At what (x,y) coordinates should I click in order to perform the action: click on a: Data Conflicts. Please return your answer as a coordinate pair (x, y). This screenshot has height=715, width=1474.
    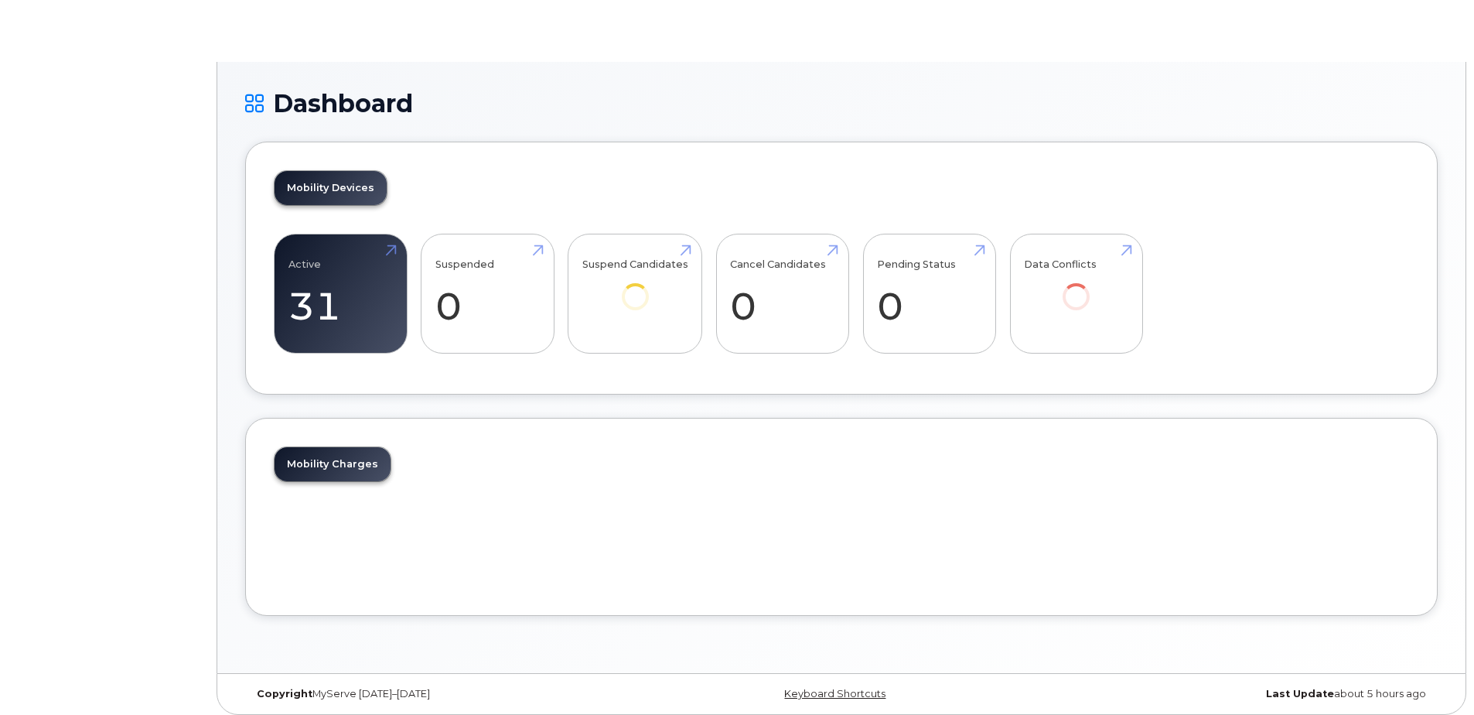
    Looking at the image, I should click on (1076, 287).